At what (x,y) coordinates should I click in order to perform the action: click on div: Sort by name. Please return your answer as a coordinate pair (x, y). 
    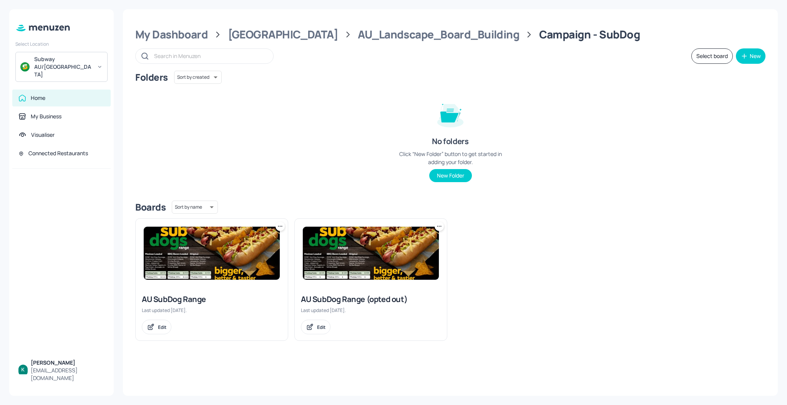
    Looking at the image, I should click on (195, 207).